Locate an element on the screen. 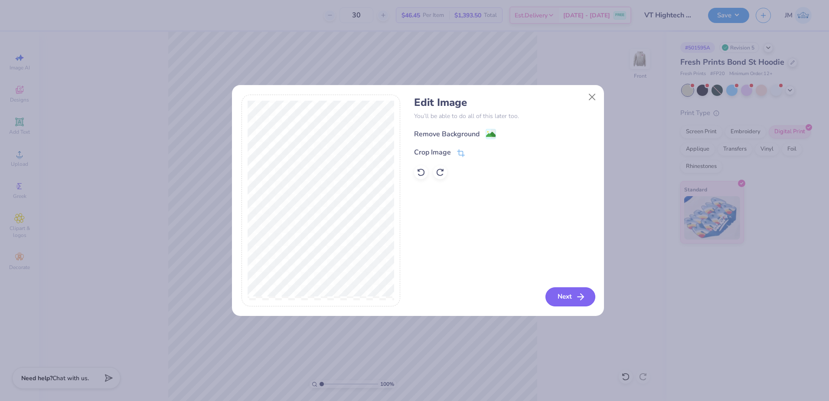 This screenshot has width=829, height=401. h4: Edit Image is located at coordinates (504, 102).